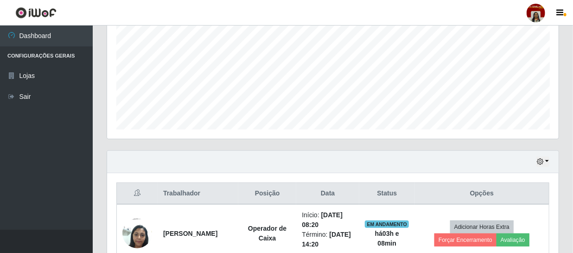  I want to click on span: EM ANDAMENTO, so click(387, 224).